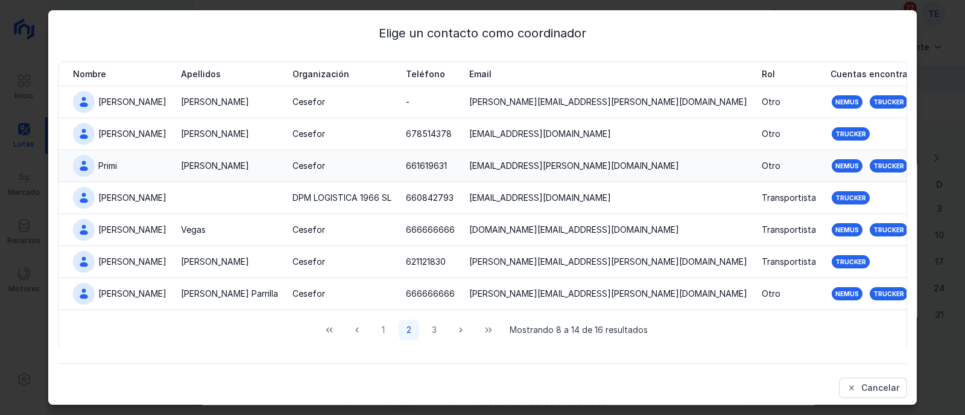 The width and height of the screenshot is (965, 415). Describe the element at coordinates (579, 330) in the screenshot. I see `span: Mostrando 8 a 14 de 16 resultados` at that location.